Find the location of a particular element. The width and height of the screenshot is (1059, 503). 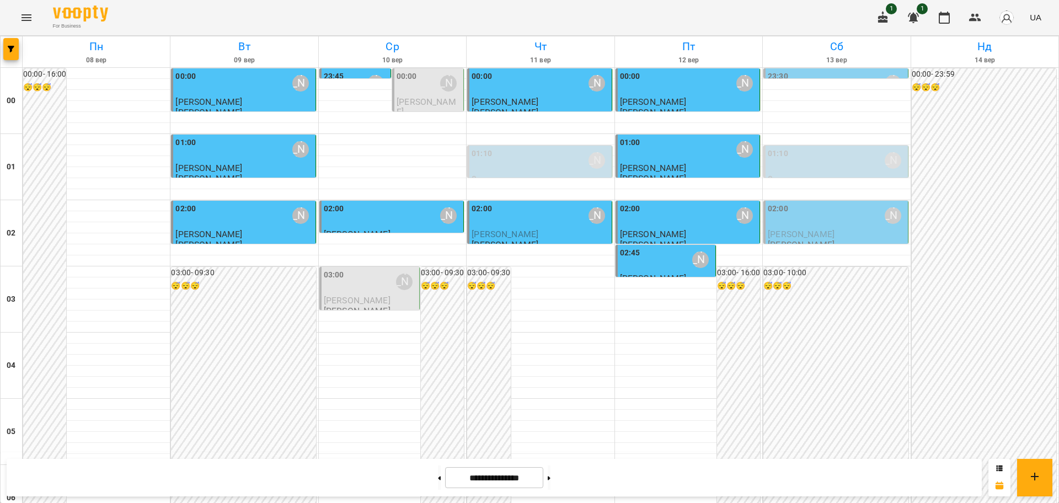

label: 03:00 is located at coordinates (334, 275).